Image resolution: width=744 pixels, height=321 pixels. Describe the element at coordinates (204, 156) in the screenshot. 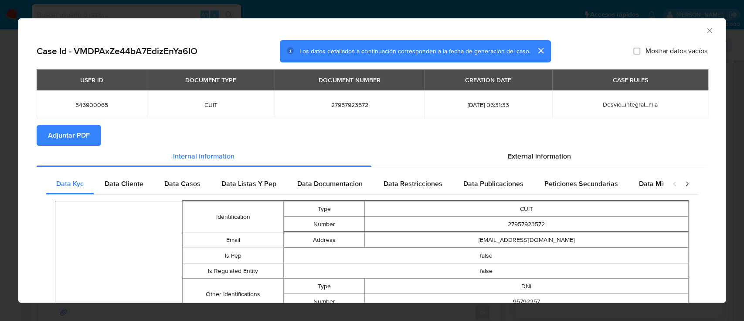

I see `span: Internal information` at that location.